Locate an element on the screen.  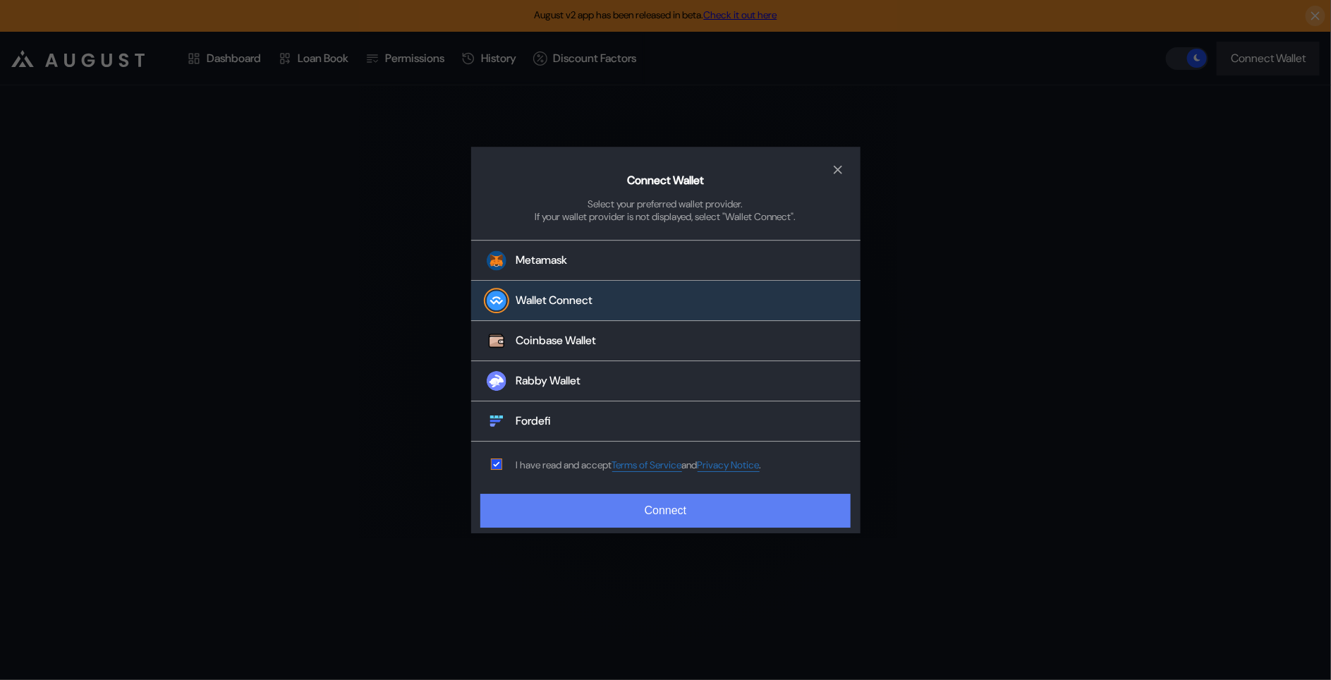
div: If your wallet provider is not displayed, select "Wallet Connect". is located at coordinates (666, 216).